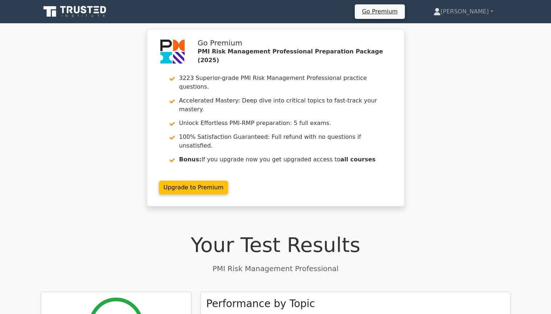 This screenshot has height=314, width=551. I want to click on a: Upgrade to Premium, so click(194, 187).